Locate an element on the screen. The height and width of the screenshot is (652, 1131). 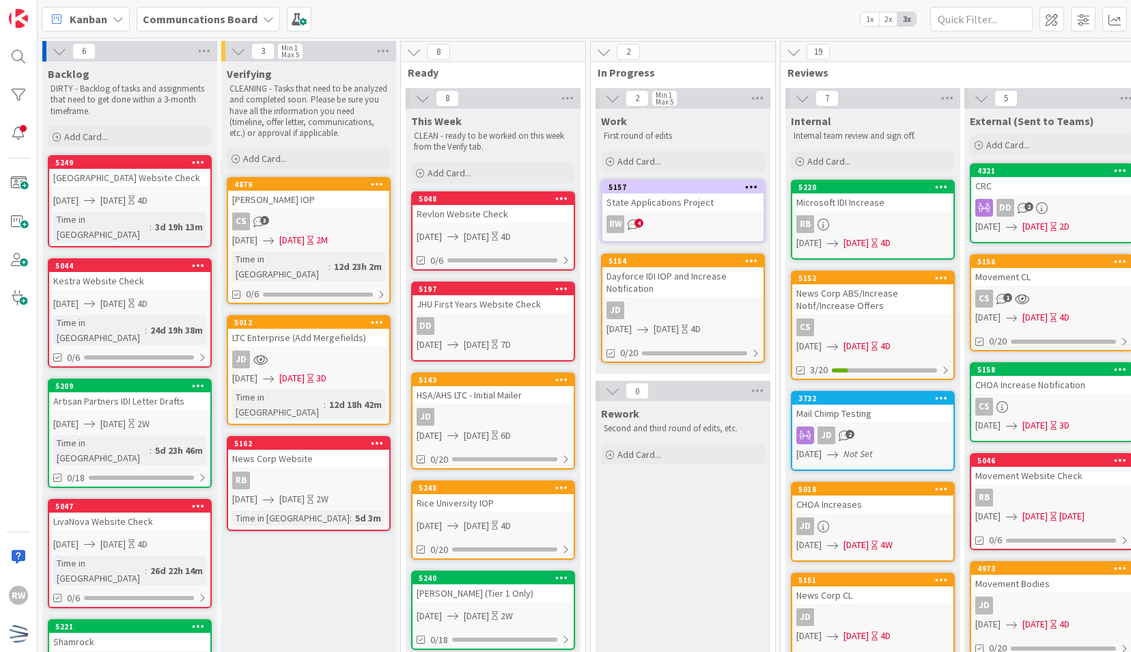
div: 5d 3m is located at coordinates (368, 518).